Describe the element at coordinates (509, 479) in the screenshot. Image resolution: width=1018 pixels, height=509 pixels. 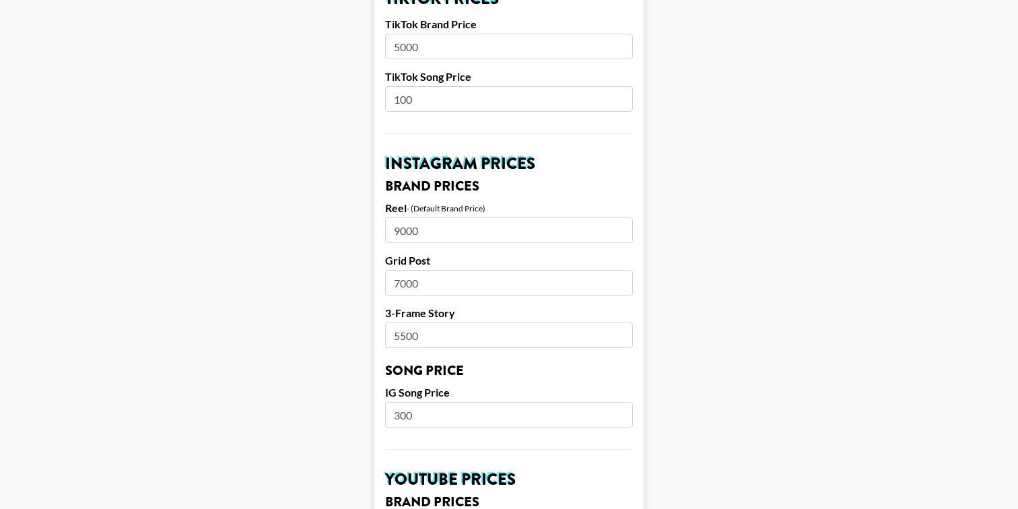
I see `h2: YouTube Prices` at that location.